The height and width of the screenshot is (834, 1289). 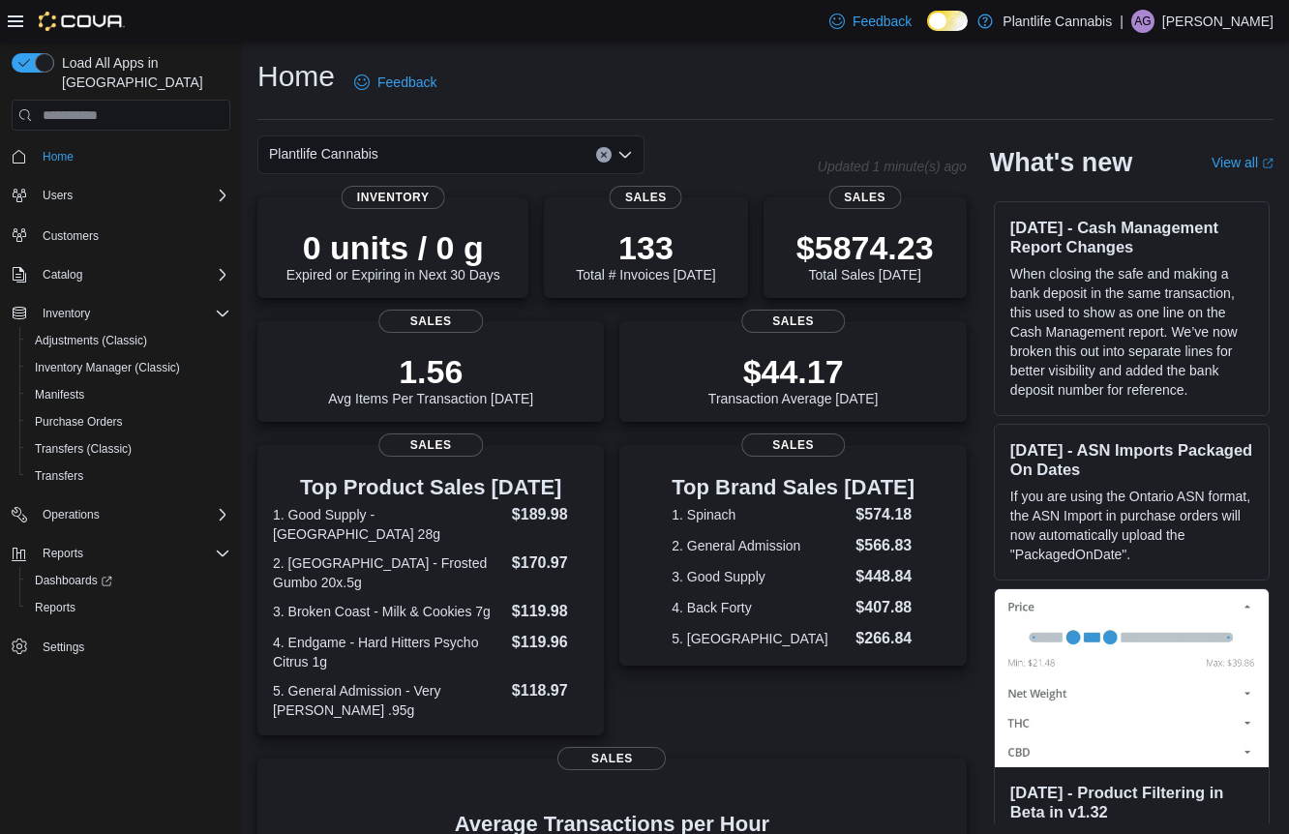 What do you see at coordinates (63, 648) in the screenshot?
I see `a: Settings` at bounding box center [63, 648].